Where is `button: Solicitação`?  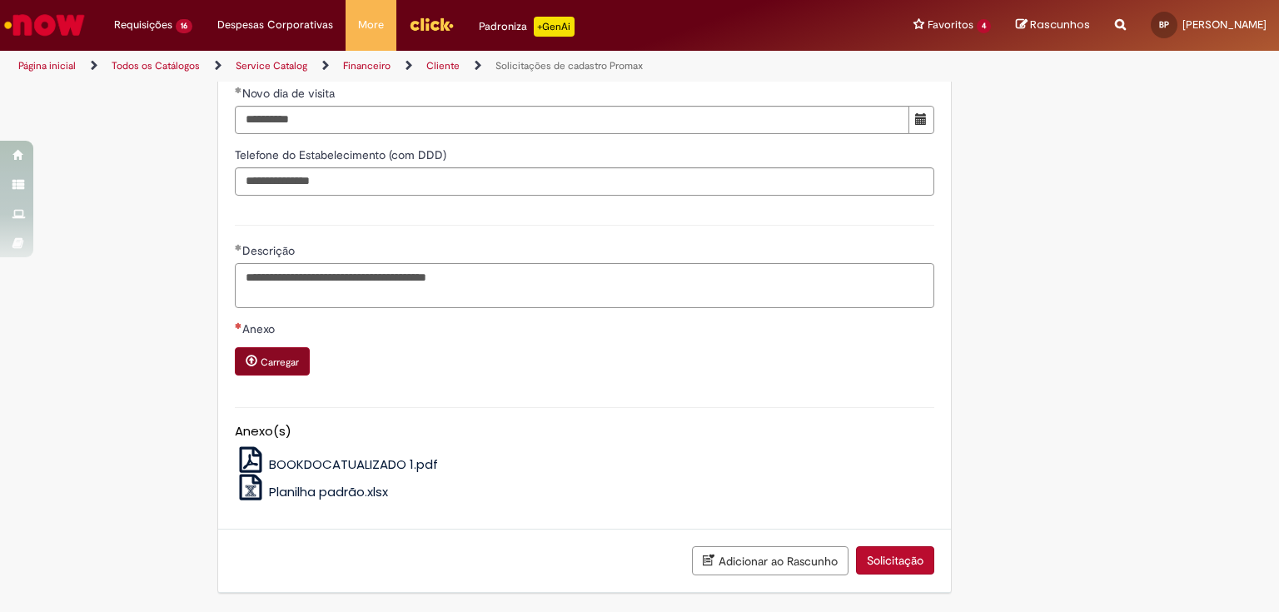
button: Solicitação is located at coordinates (895, 561).